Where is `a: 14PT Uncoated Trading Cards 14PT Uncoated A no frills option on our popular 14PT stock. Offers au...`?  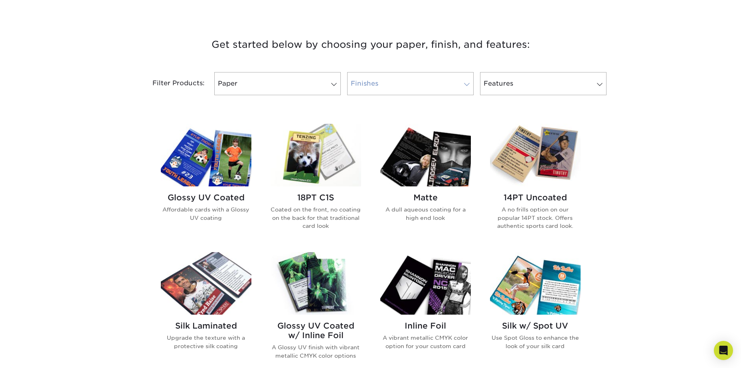 a: 14PT Uncoated Trading Cards 14PT Uncoated A no frills option on our popular 14PT stock. Offers au... is located at coordinates (535, 183).